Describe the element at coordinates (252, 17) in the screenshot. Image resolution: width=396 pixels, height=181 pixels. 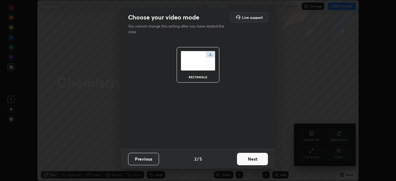
I see `h5: Live support` at that location.